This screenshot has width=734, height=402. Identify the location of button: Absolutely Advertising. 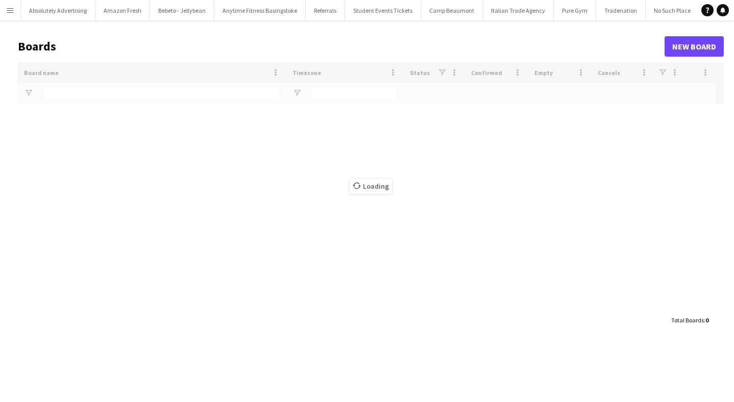
(58, 10).